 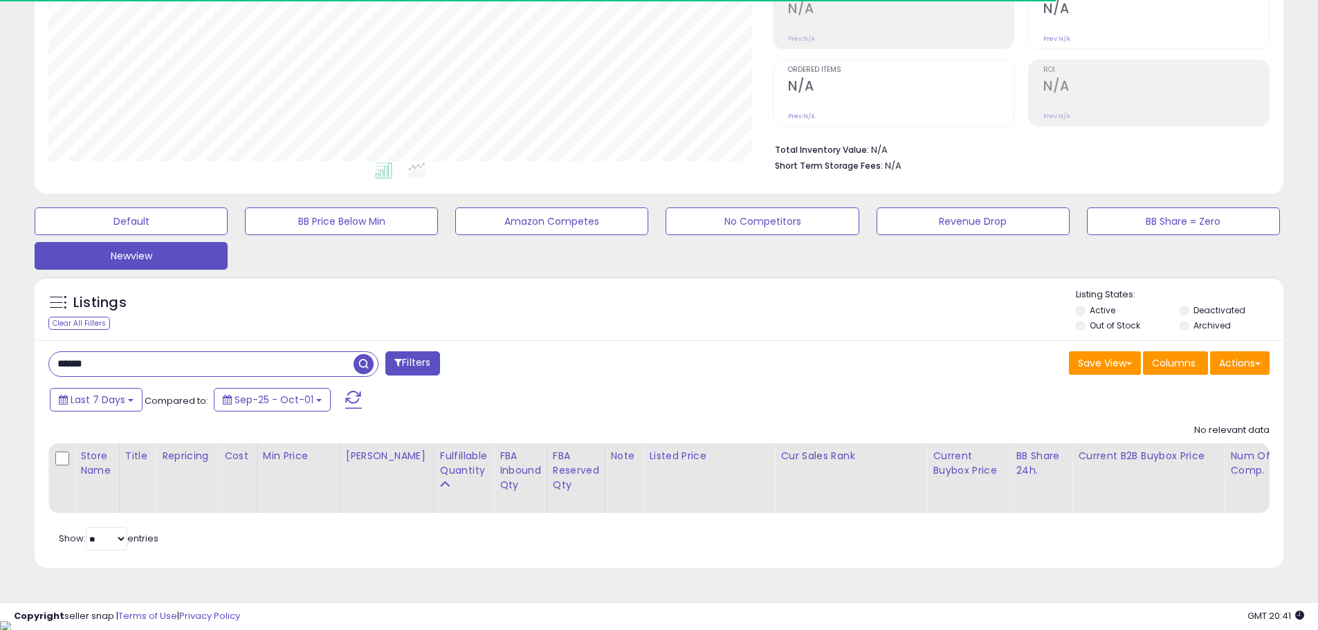 What do you see at coordinates (1173, 363) in the screenshot?
I see `span: Columns` at bounding box center [1173, 363].